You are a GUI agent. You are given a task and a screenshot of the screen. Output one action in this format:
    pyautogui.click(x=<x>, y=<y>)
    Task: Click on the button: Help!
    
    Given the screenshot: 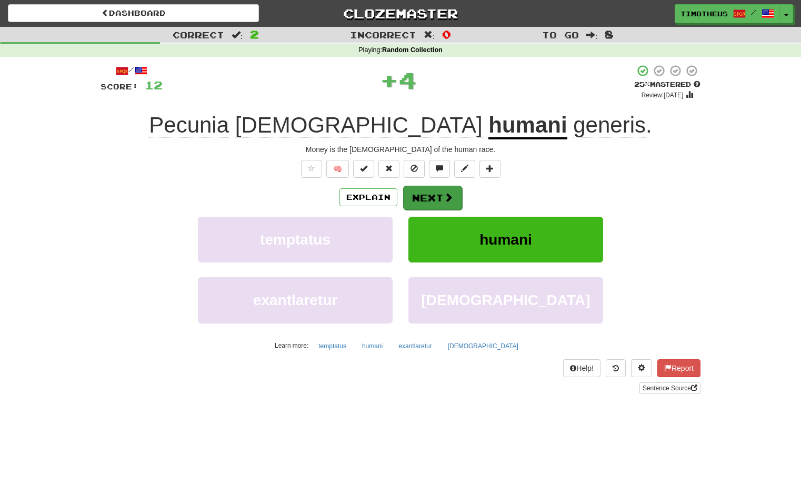 What is the action you would take?
    pyautogui.click(x=581, y=368)
    